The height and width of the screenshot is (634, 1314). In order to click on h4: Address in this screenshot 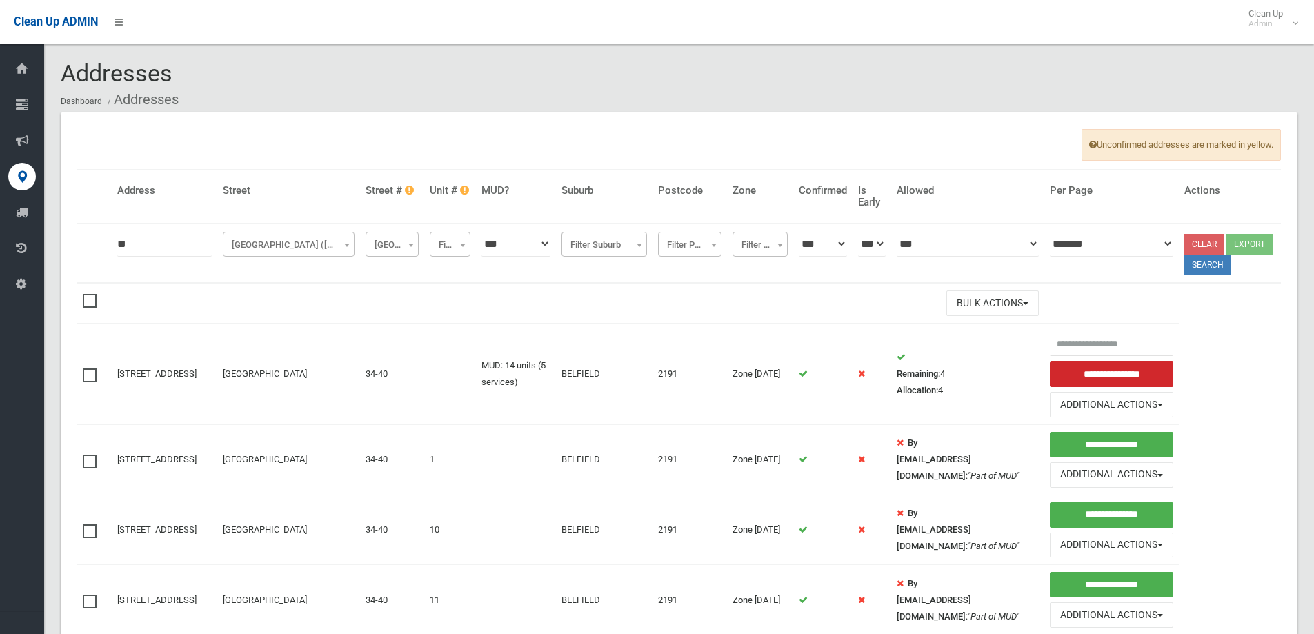, I will do `click(164, 190)`.